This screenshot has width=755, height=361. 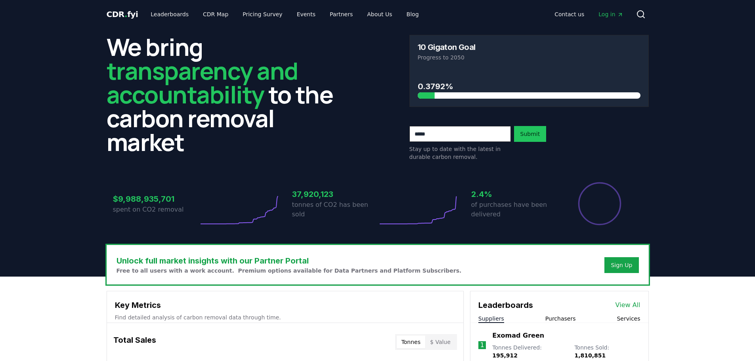 I want to click on span: 195,912, so click(x=505, y=355).